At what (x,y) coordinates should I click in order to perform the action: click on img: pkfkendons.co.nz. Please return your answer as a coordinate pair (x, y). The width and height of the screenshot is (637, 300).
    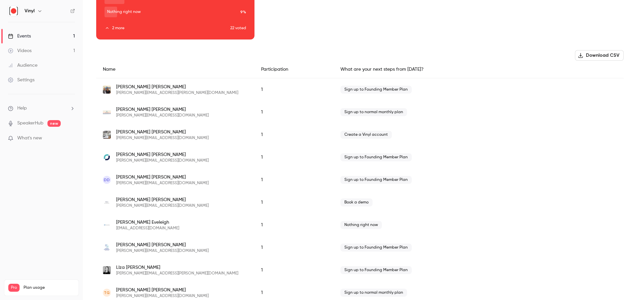
    Looking at the image, I should click on (107, 225).